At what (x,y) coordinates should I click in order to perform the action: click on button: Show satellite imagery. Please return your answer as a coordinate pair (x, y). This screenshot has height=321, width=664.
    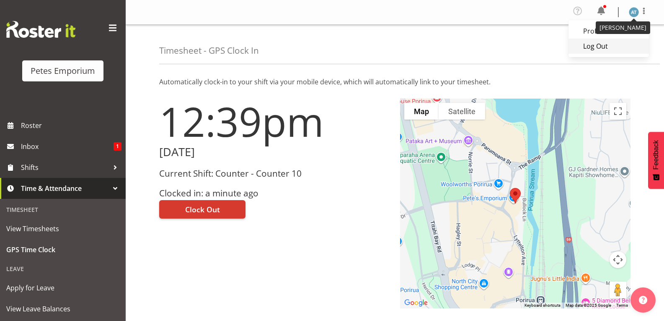
    Looking at the image, I should click on (462, 111).